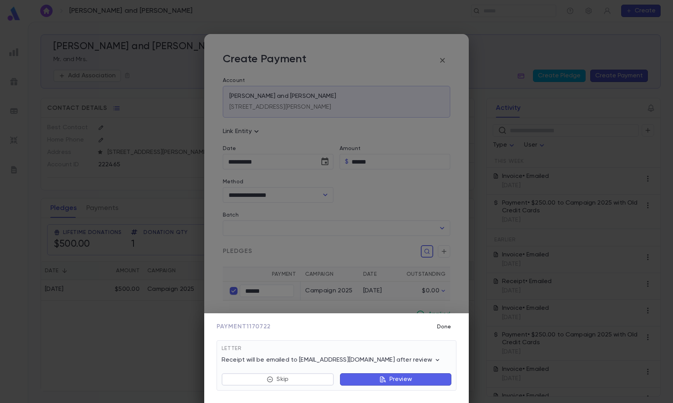 This screenshot has width=673, height=403. Describe the element at coordinates (244, 327) in the screenshot. I see `span: Payment 1170722` at that location.